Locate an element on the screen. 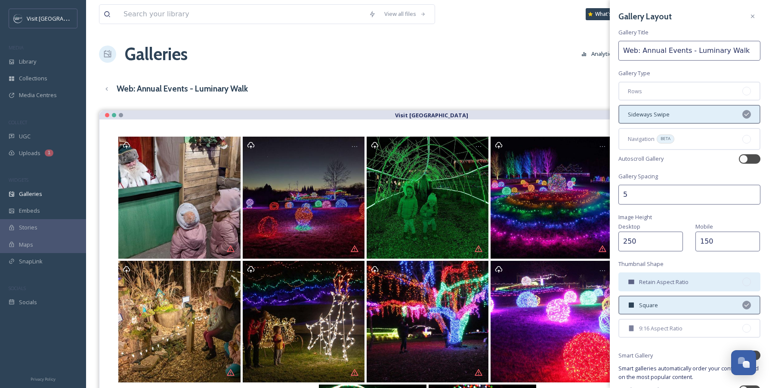 Image resolution: width=769 pixels, height=388 pixels. span: 9:16 Aspect Ratio is located at coordinates (660, 329).